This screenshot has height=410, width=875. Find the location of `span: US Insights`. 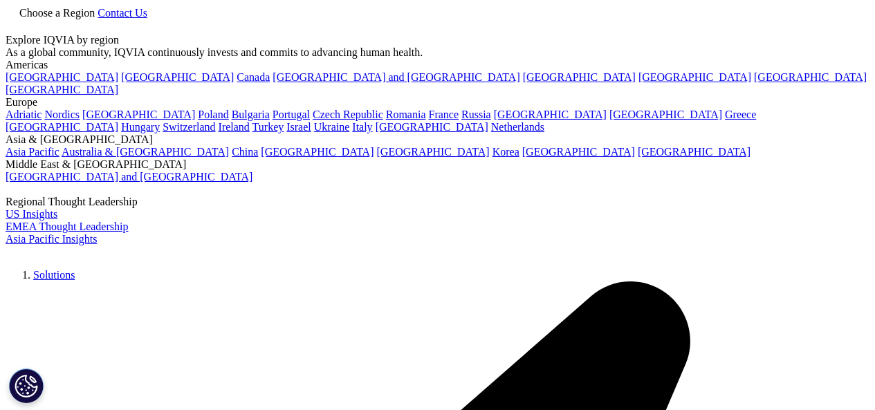

span: US Insights is located at coordinates (31, 214).